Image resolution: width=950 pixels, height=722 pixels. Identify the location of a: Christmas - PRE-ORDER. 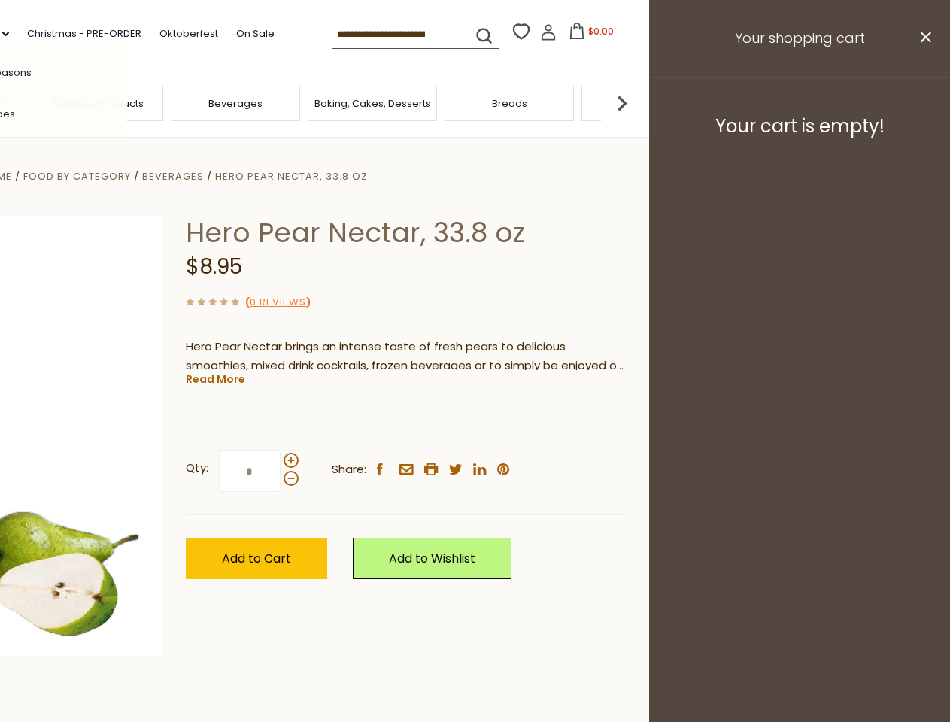
(84, 34).